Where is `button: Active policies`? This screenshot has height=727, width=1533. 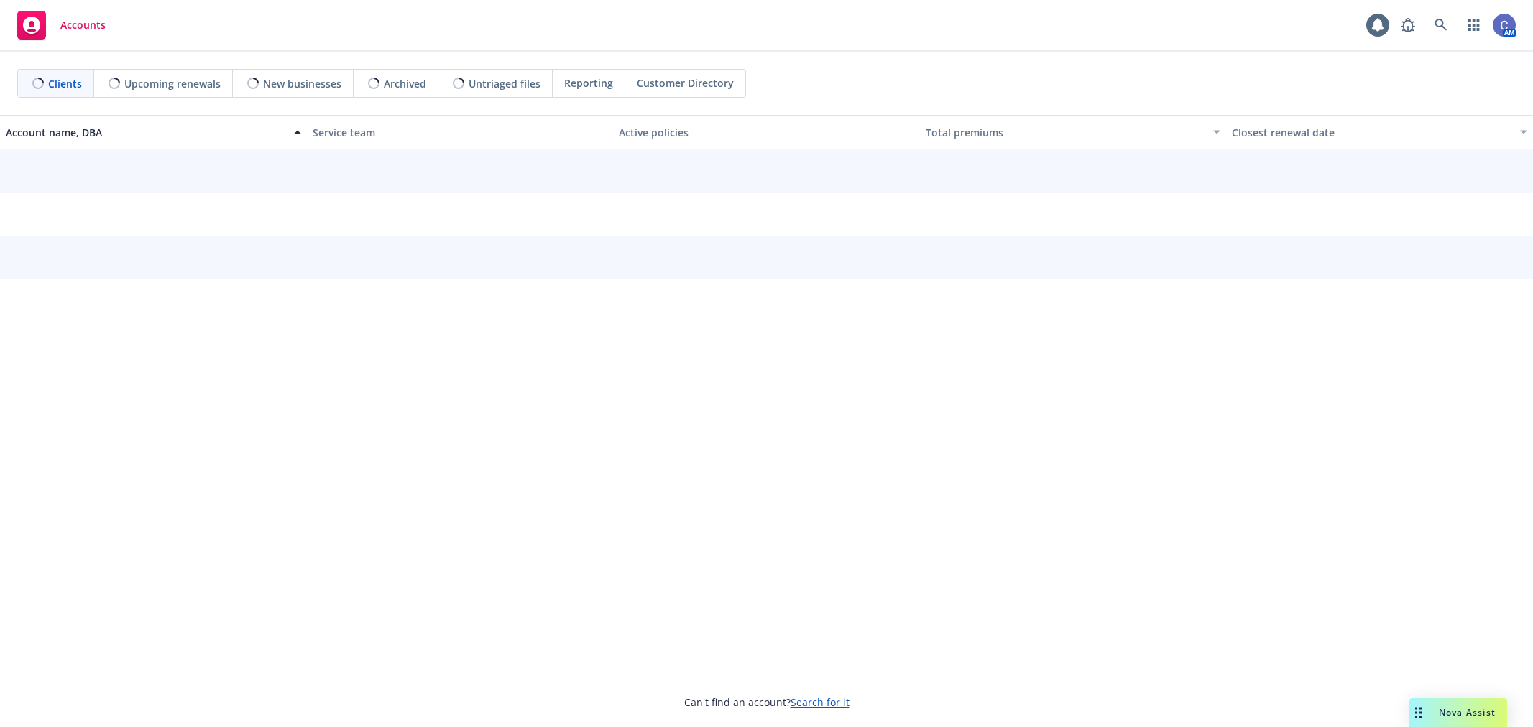 button: Active policies is located at coordinates (766, 132).